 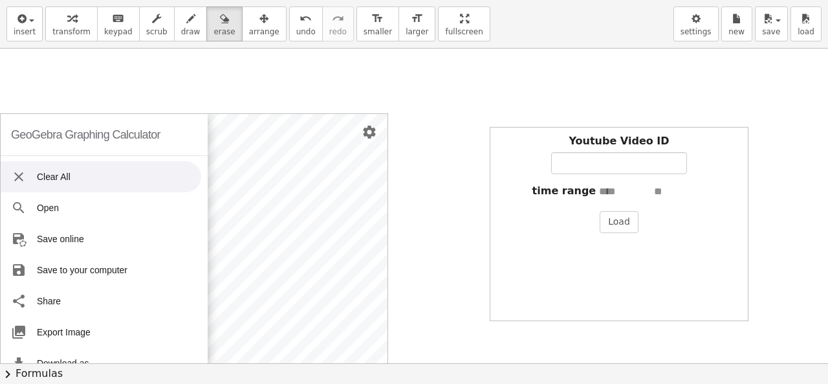 What do you see at coordinates (264, 32) in the screenshot?
I see `span: arrange` at bounding box center [264, 32].